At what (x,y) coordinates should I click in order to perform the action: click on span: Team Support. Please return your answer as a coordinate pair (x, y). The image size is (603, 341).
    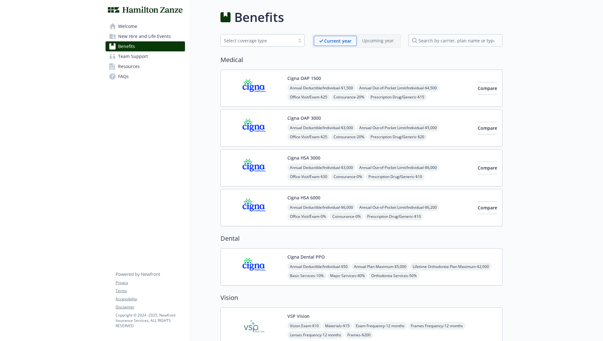
    Looking at the image, I should click on (133, 56).